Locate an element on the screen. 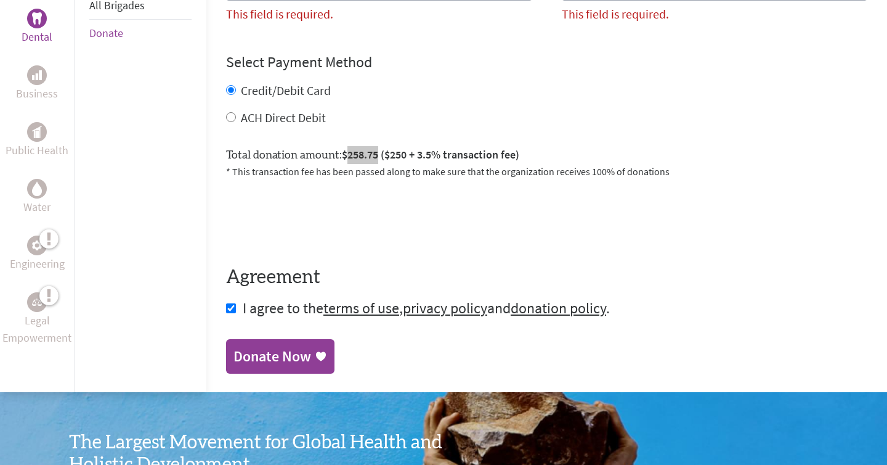  label: Total donation amount: is located at coordinates (373, 155).